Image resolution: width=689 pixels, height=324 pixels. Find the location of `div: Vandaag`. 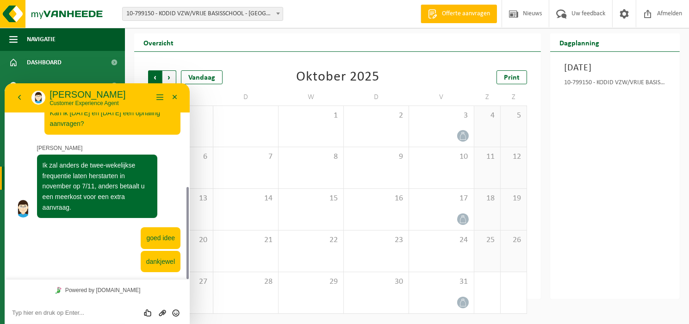

div: Vandaag is located at coordinates (202, 77).